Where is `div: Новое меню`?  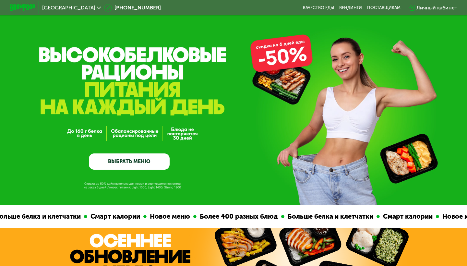
div: Новое меню is located at coordinates (166, 216).